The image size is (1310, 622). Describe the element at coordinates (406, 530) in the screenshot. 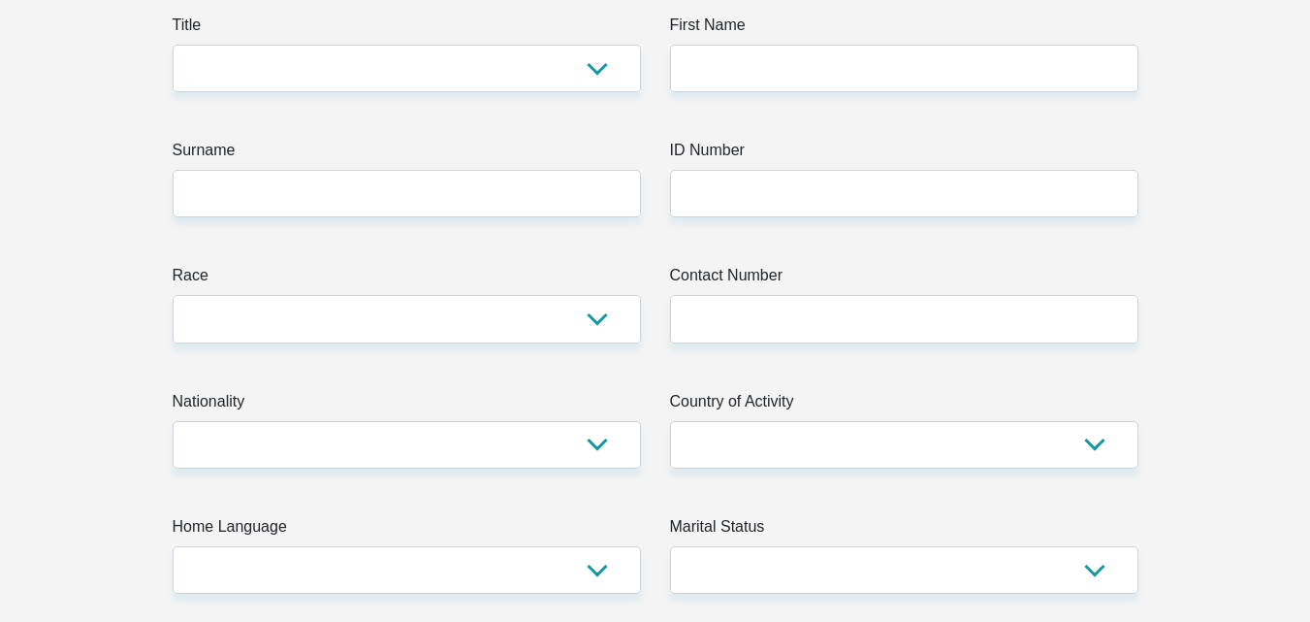

I see `label: Home Language` at that location.